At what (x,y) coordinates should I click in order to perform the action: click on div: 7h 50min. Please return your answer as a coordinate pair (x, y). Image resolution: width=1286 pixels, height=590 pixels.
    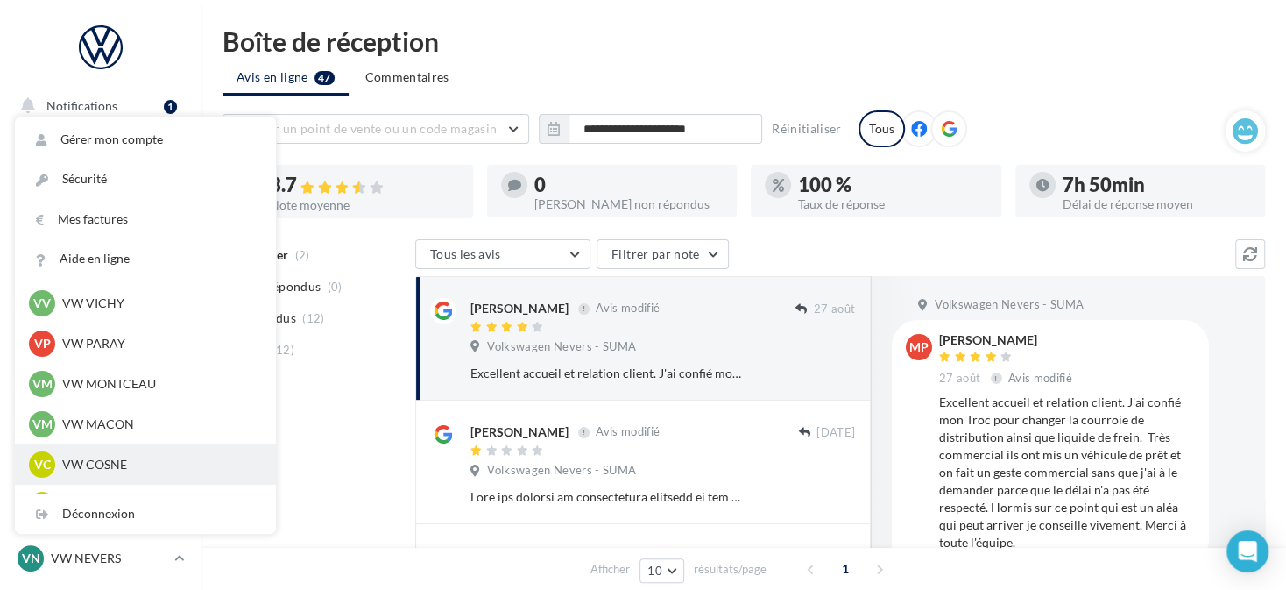
    Looking at the image, I should click on (1158, 185).